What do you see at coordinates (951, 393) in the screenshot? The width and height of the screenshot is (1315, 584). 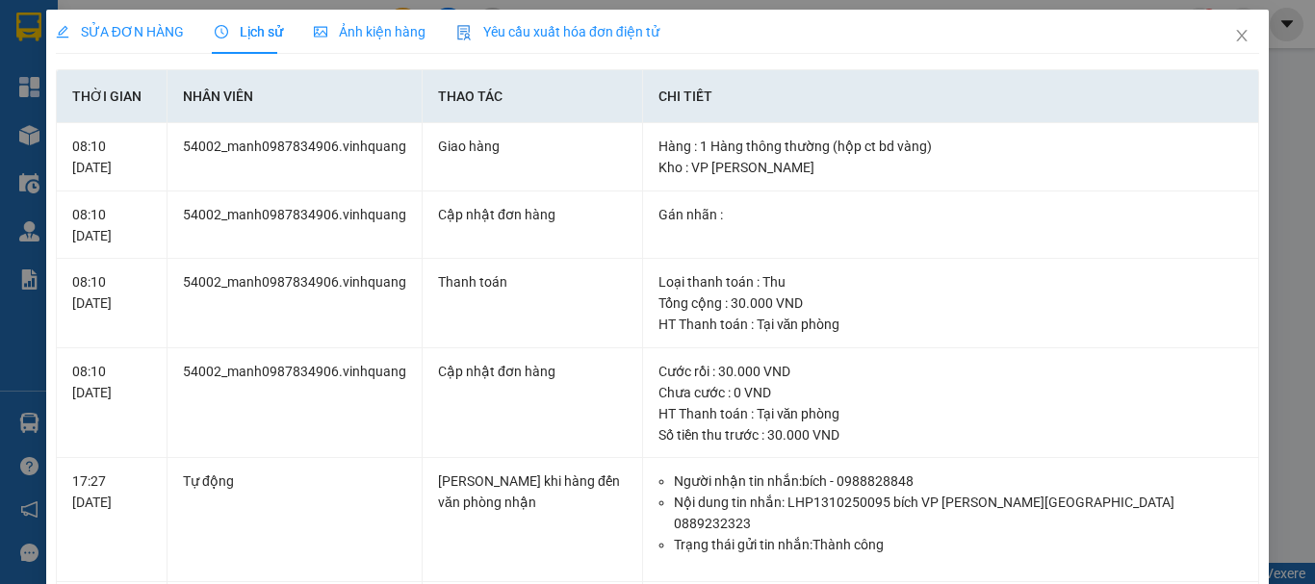 I see `div: Chưa cước : 0 VND` at bounding box center [951, 393].